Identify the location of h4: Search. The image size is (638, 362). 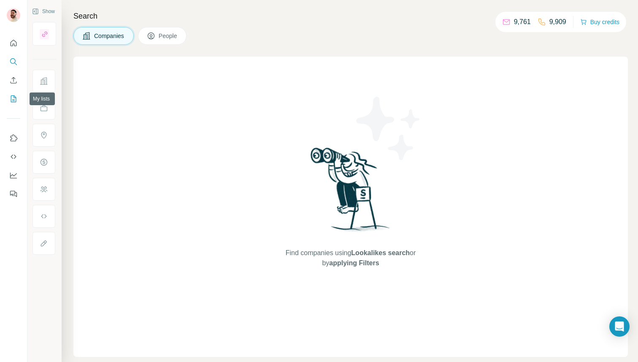
(351, 16).